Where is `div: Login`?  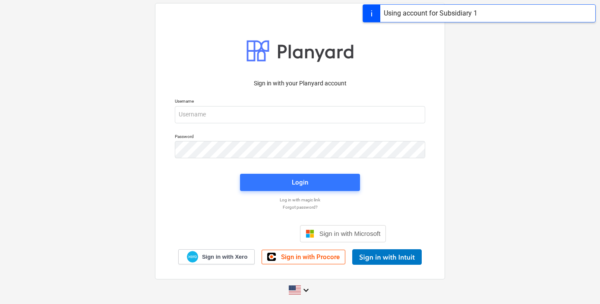
div: Login is located at coordinates (300, 183).